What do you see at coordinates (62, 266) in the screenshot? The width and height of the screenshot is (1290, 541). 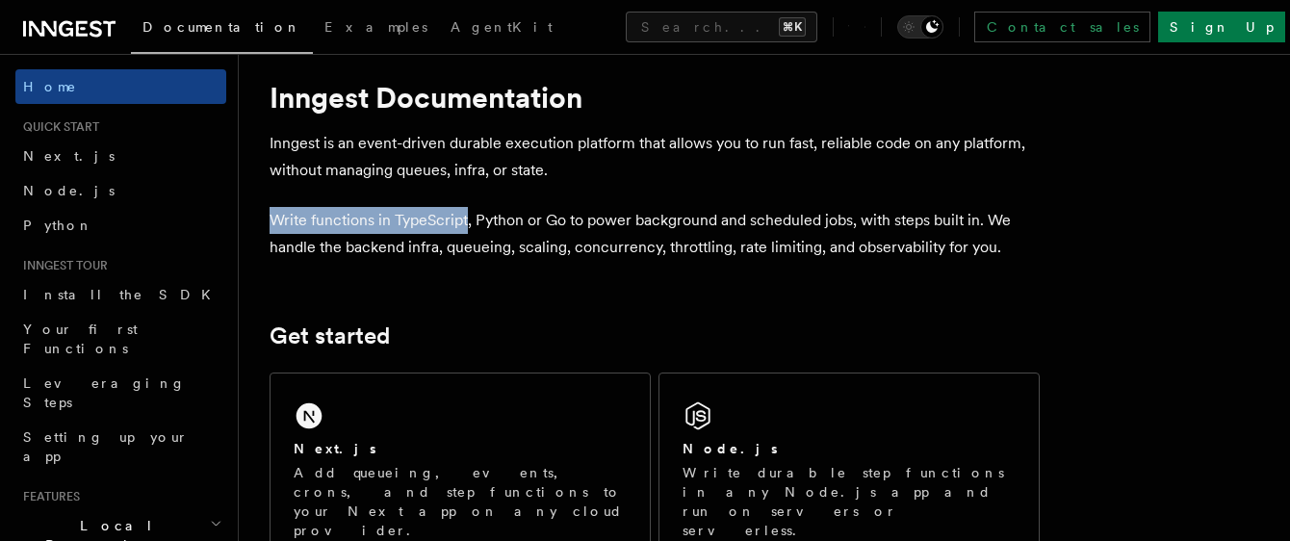 I see `span: Inngest tour` at bounding box center [62, 266].